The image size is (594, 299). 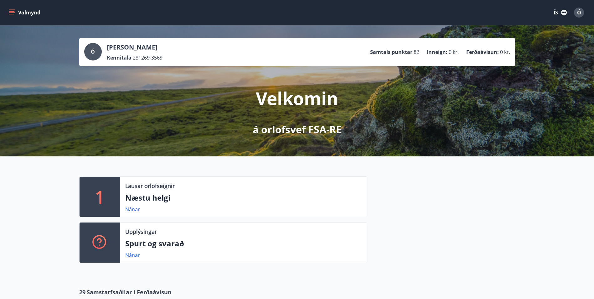 I want to click on p: Kennitala, so click(x=119, y=58).